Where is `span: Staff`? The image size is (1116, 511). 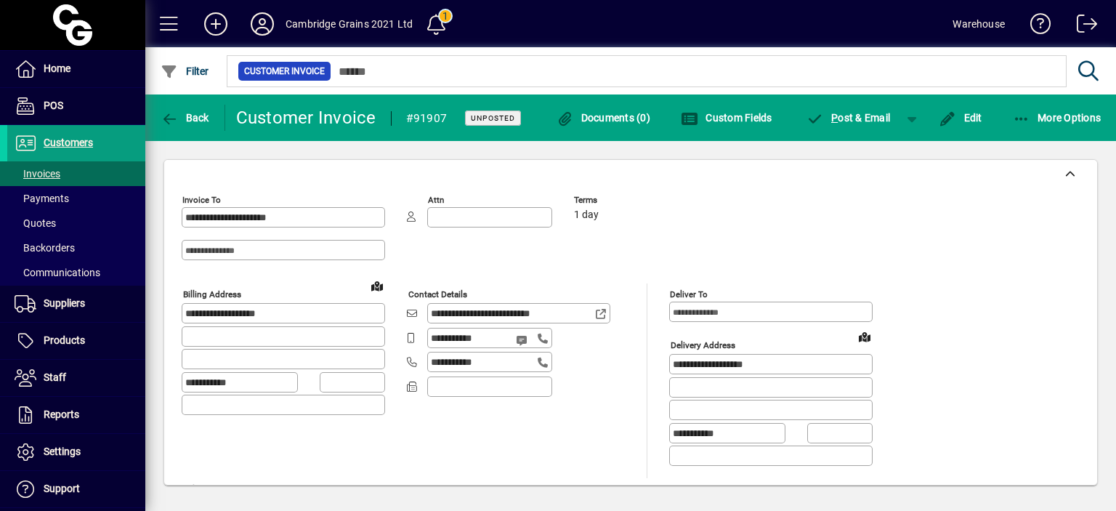 span: Staff is located at coordinates (54, 377).